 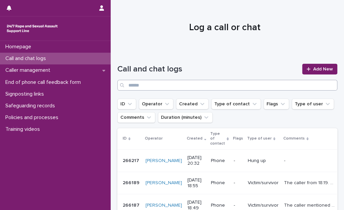 What do you see at coordinates (194, 138) in the screenshot?
I see `p: Created` at bounding box center [194, 138].